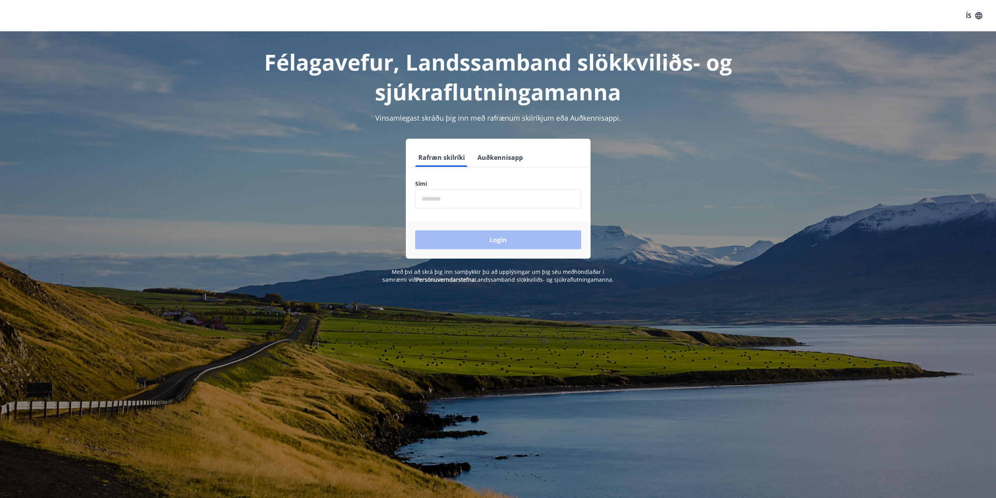 Image resolution: width=996 pixels, height=498 pixels. I want to click on button: Auðkennisapp, so click(500, 157).